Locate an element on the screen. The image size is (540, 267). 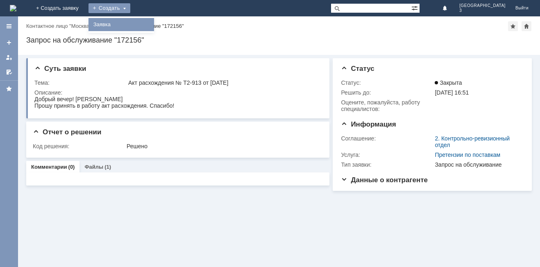
div: Соглашение: is located at coordinates (387, 138).